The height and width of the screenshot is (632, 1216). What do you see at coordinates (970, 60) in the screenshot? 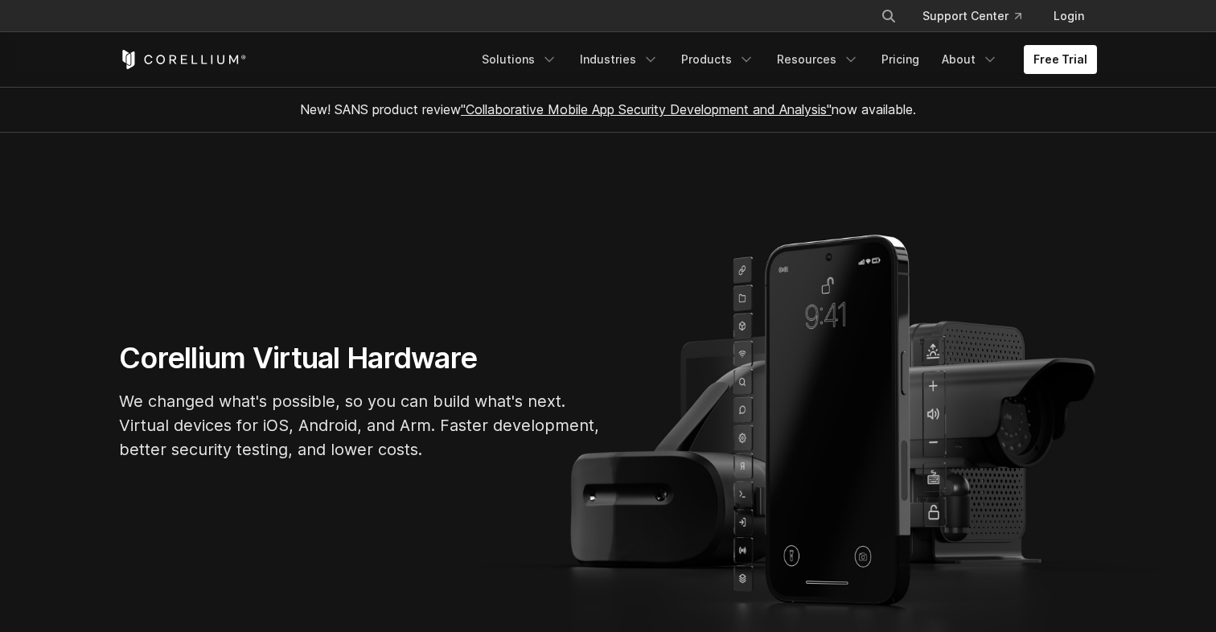
I see `a: About` at bounding box center [970, 60].